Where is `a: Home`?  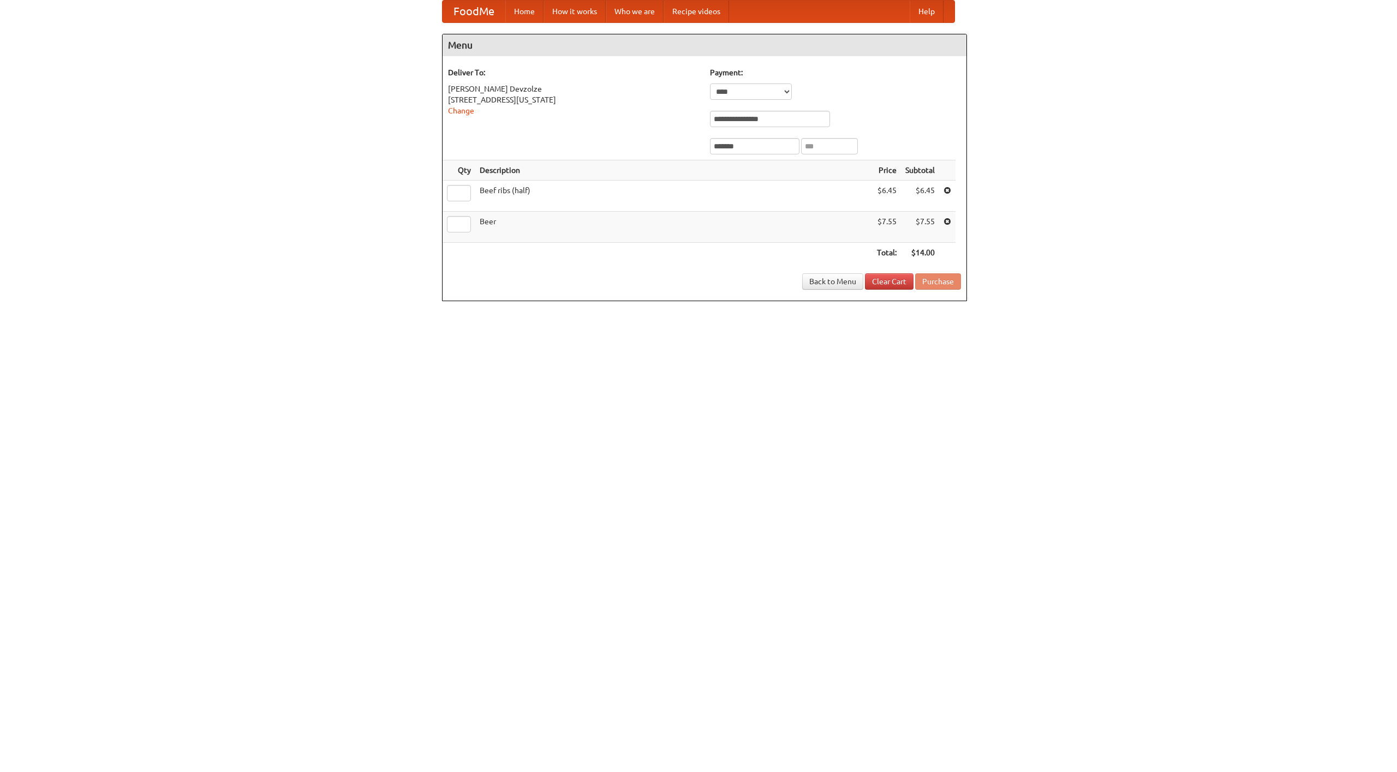 a: Home is located at coordinates (525, 11).